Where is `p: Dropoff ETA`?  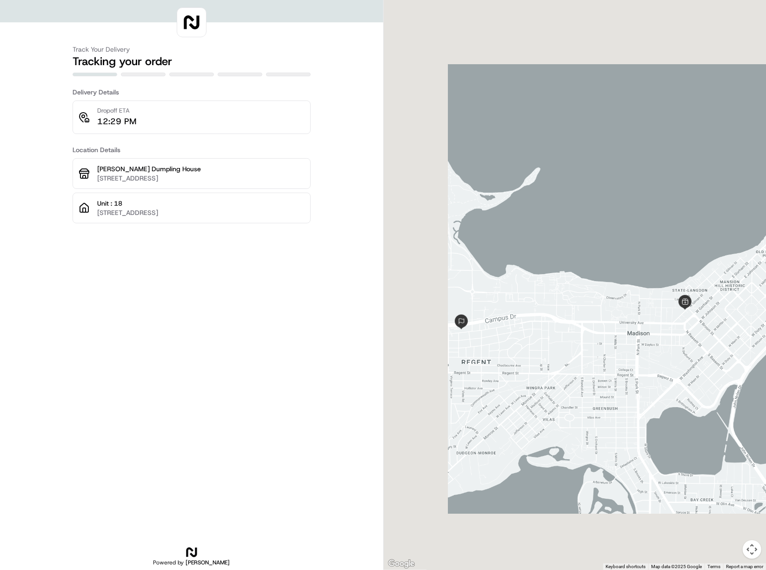 p: Dropoff ETA is located at coordinates (117, 111).